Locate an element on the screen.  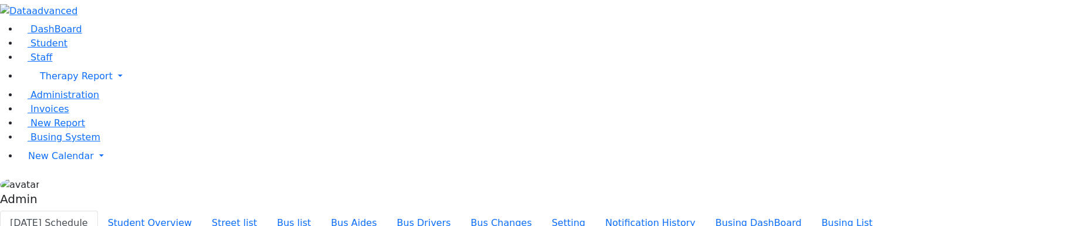
a: DashBoard is located at coordinates (50, 29).